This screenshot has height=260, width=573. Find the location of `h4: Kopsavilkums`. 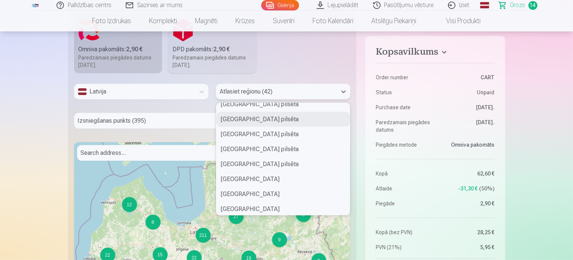

h4: Kopsavilkums is located at coordinates (435, 53).